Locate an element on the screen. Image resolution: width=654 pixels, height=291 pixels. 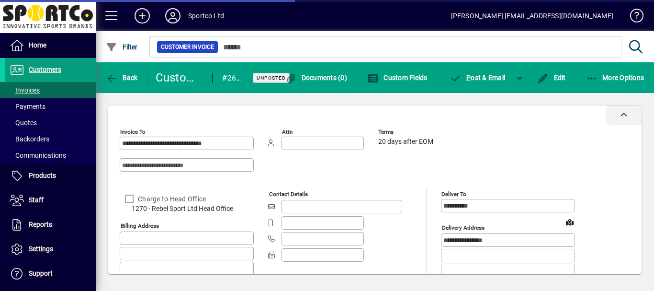
span: More Options is located at coordinates (615, 78).